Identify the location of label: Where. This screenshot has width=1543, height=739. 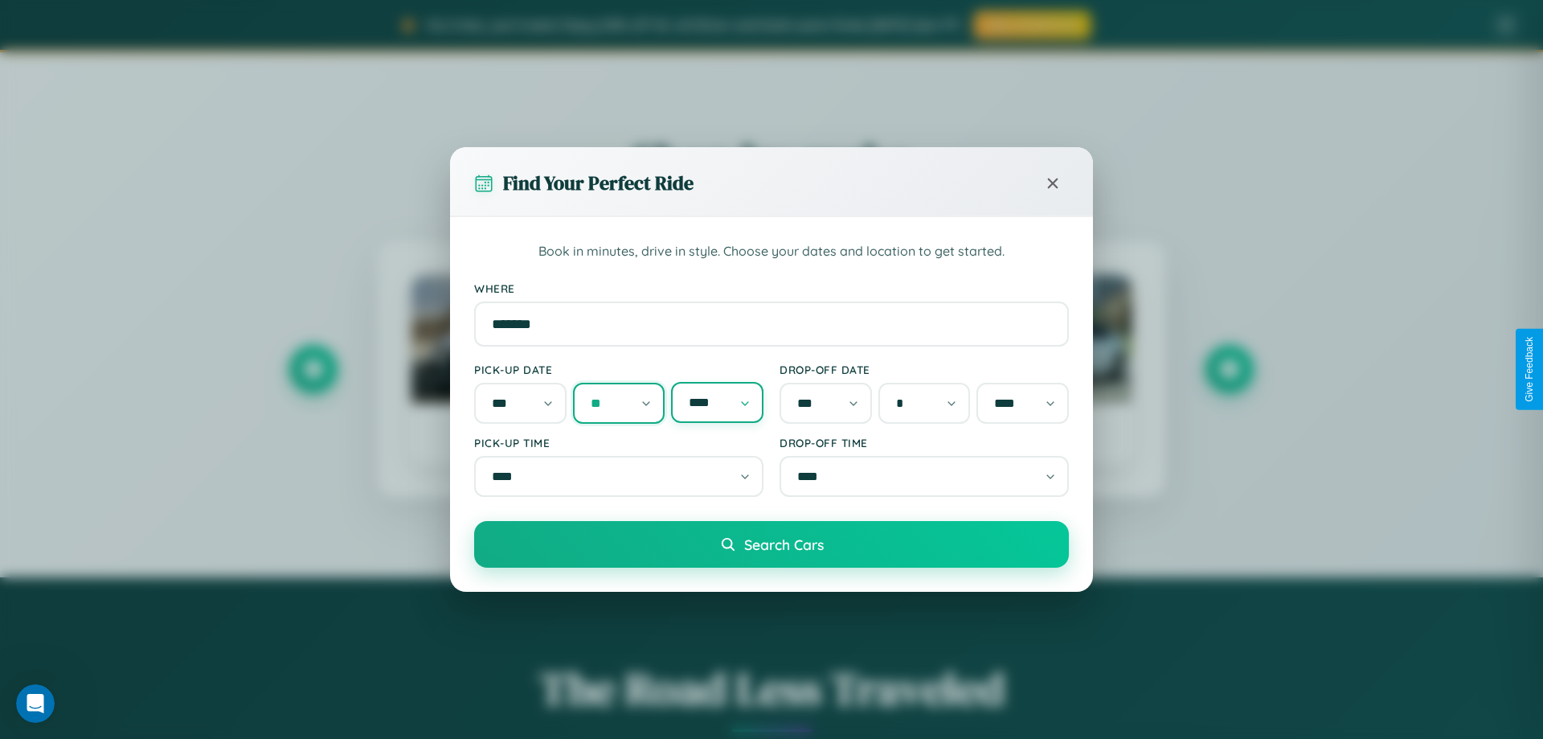
(772, 288).